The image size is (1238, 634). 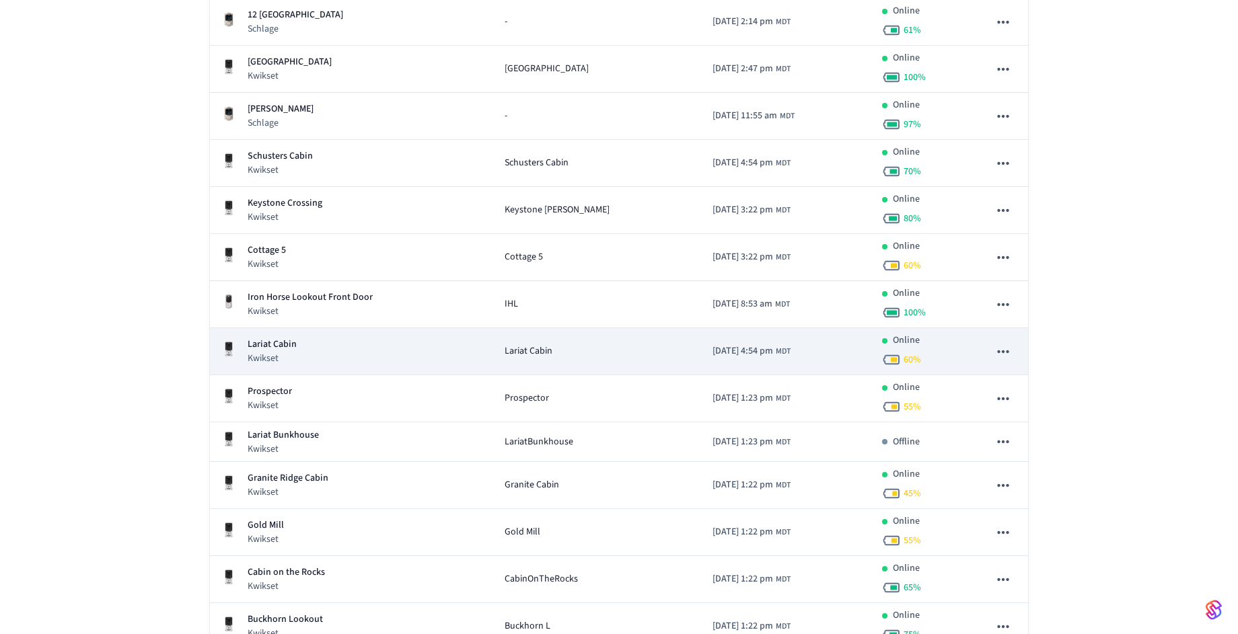 What do you see at coordinates (1213, 610) in the screenshot?
I see `img: SeamLogoGradient.69752ec5.svg` at bounding box center [1213, 610].